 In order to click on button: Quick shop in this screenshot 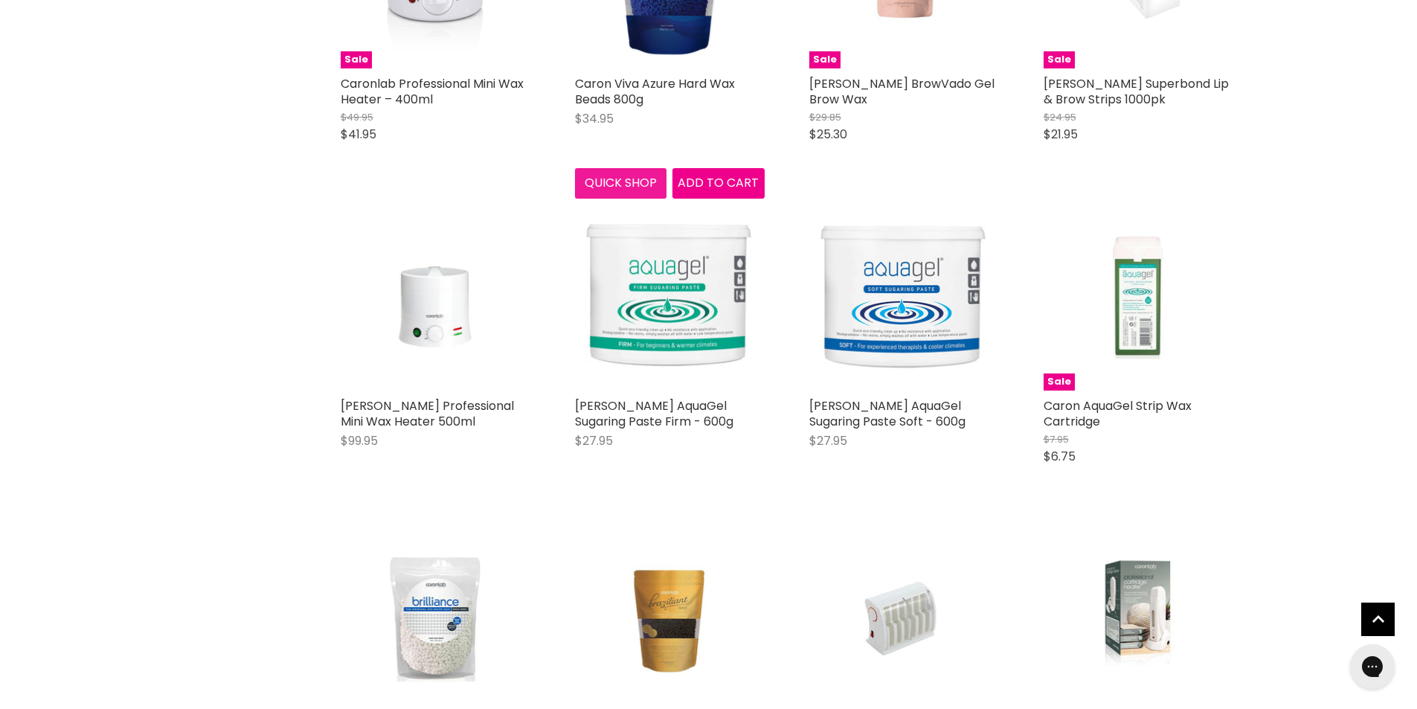, I will do `click(621, 183)`.